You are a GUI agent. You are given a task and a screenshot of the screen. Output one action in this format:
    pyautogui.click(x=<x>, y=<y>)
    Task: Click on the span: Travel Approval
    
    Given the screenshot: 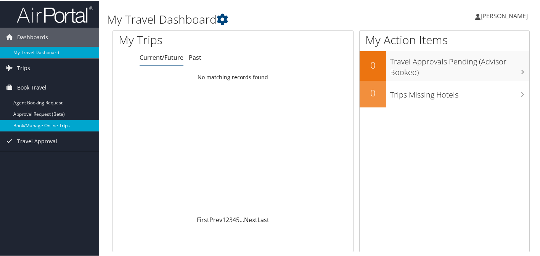 What is the action you would take?
    pyautogui.click(x=37, y=141)
    